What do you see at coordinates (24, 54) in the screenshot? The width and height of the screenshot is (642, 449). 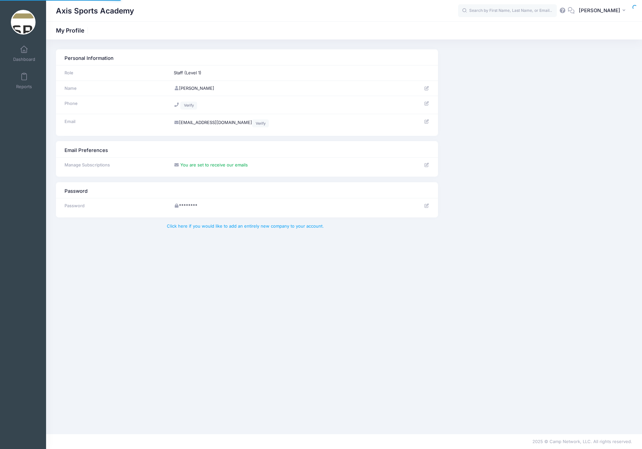 I see `a: Dashboard` at bounding box center [24, 54].